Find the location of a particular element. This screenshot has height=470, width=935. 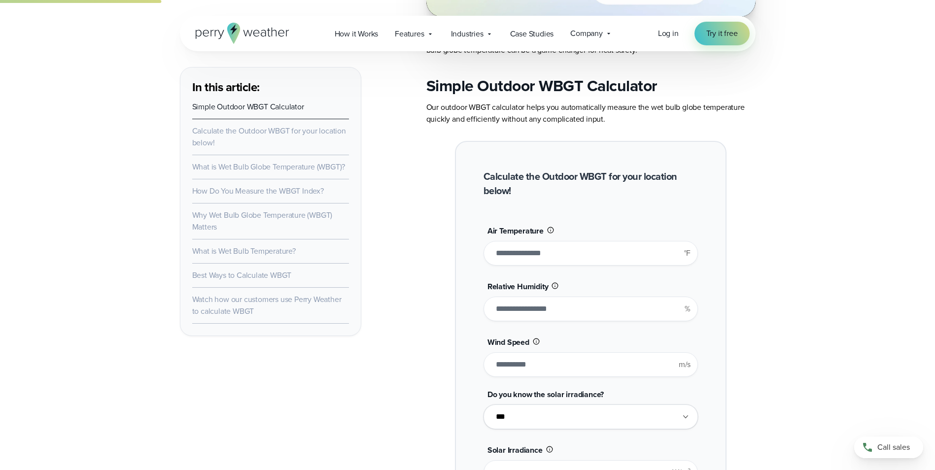

a: Try it free is located at coordinates (722, 34).